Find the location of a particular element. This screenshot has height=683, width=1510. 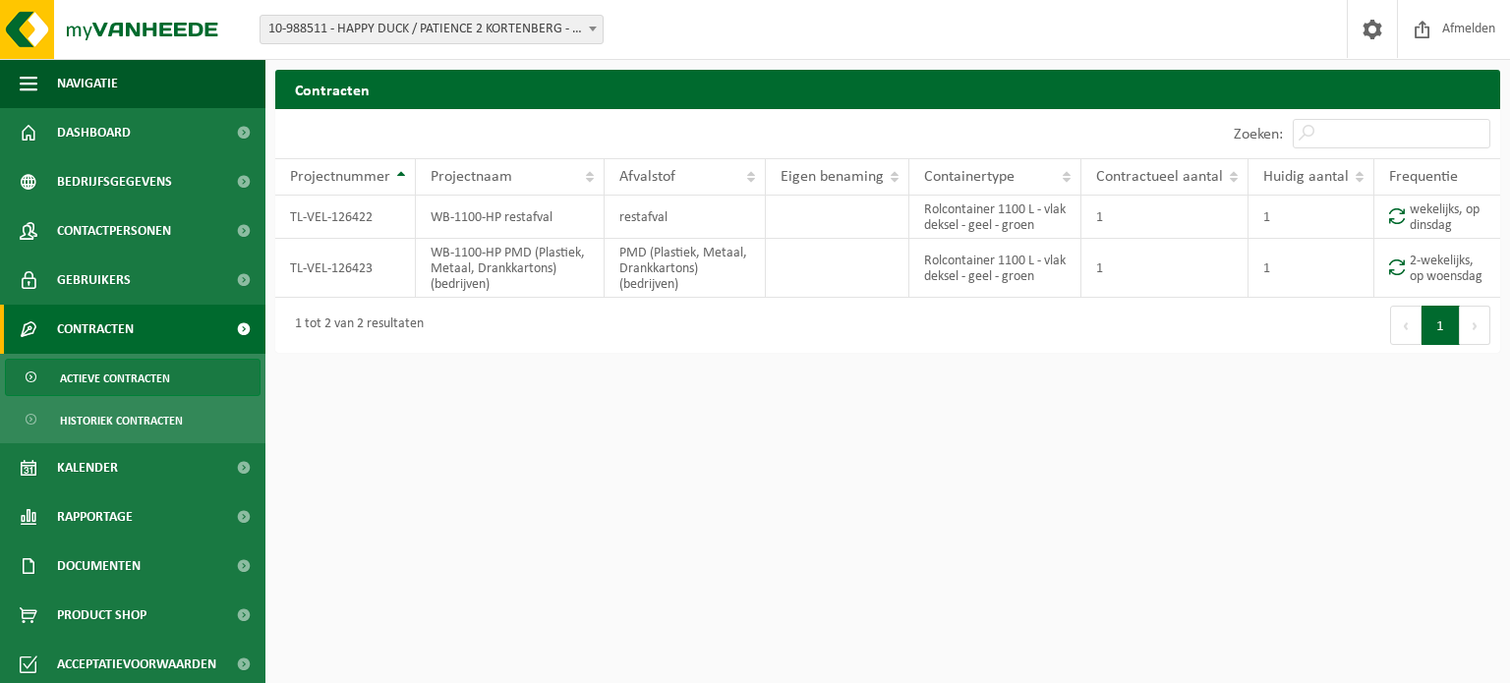

span: Gebruikers is located at coordinates (93, 280).